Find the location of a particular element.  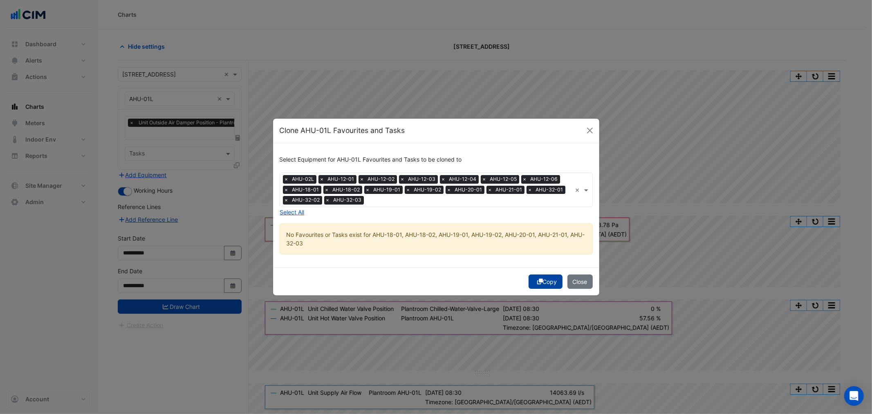

span: AHU-12-01 is located at coordinates (341, 179).